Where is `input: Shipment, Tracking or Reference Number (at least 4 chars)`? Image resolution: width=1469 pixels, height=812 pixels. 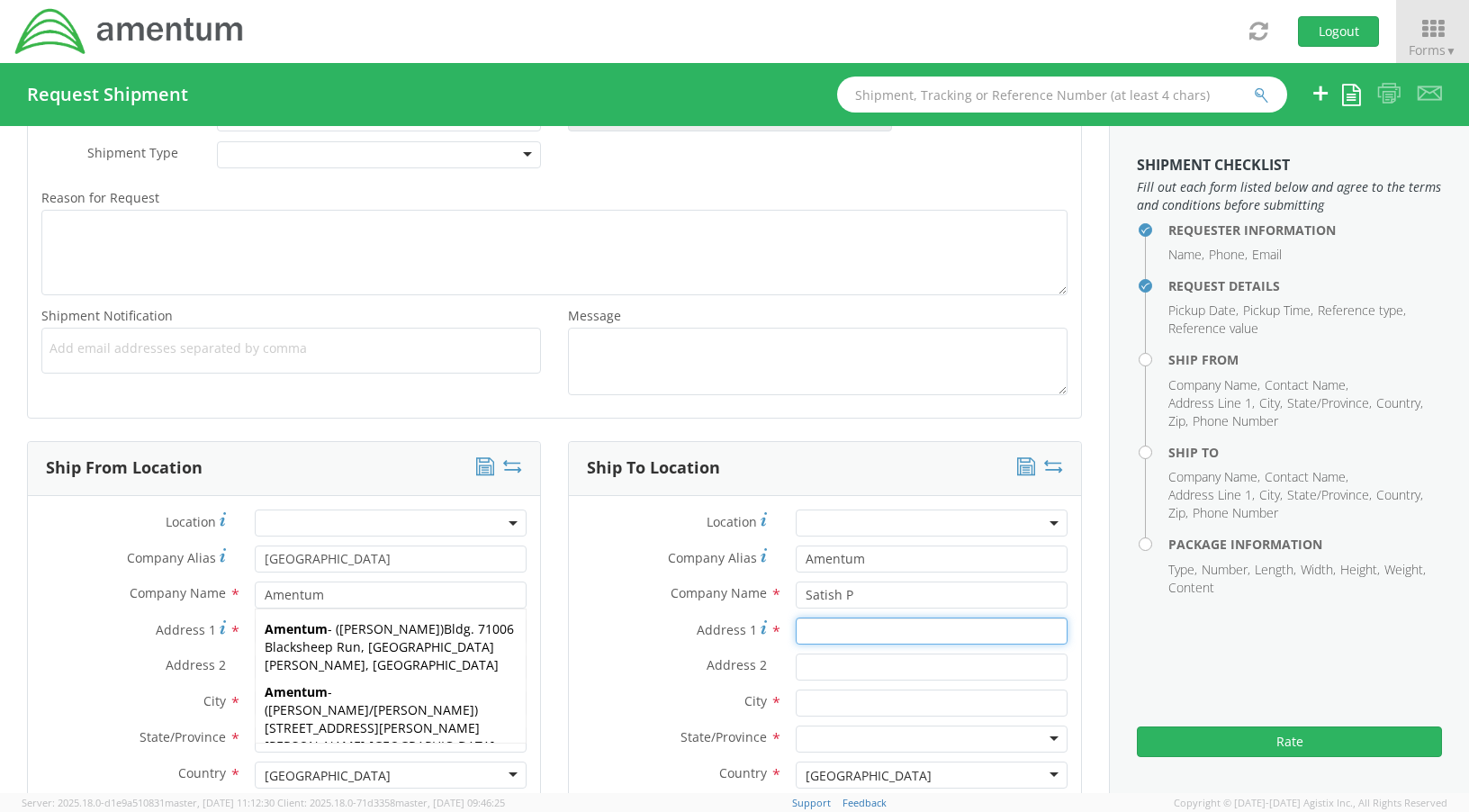 input: Shipment, Tracking or Reference Number (at least 4 chars) is located at coordinates (1062, 95).